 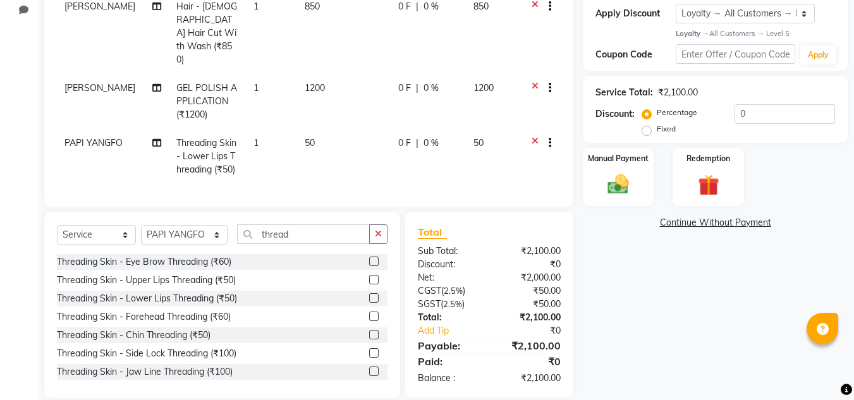 I want to click on label: Redemption, so click(x=708, y=159).